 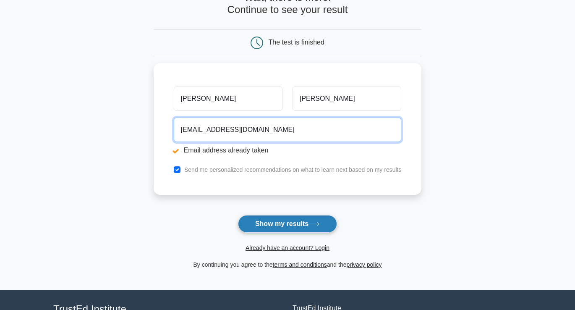 I want to click on input: Last name, so click(x=347, y=99).